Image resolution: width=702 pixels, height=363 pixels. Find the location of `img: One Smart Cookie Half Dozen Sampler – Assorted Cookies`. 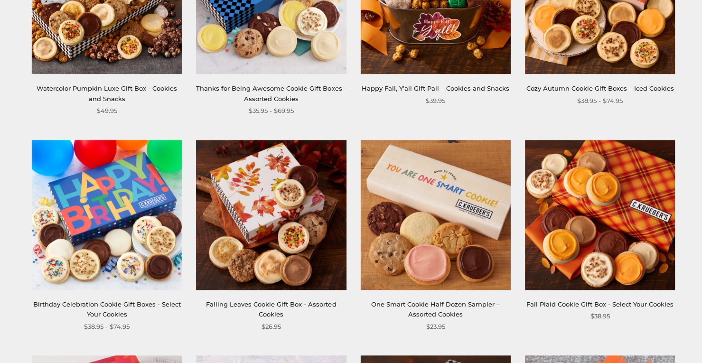

img: One Smart Cookie Half Dozen Sampler – Assorted Cookies is located at coordinates (435, 215).